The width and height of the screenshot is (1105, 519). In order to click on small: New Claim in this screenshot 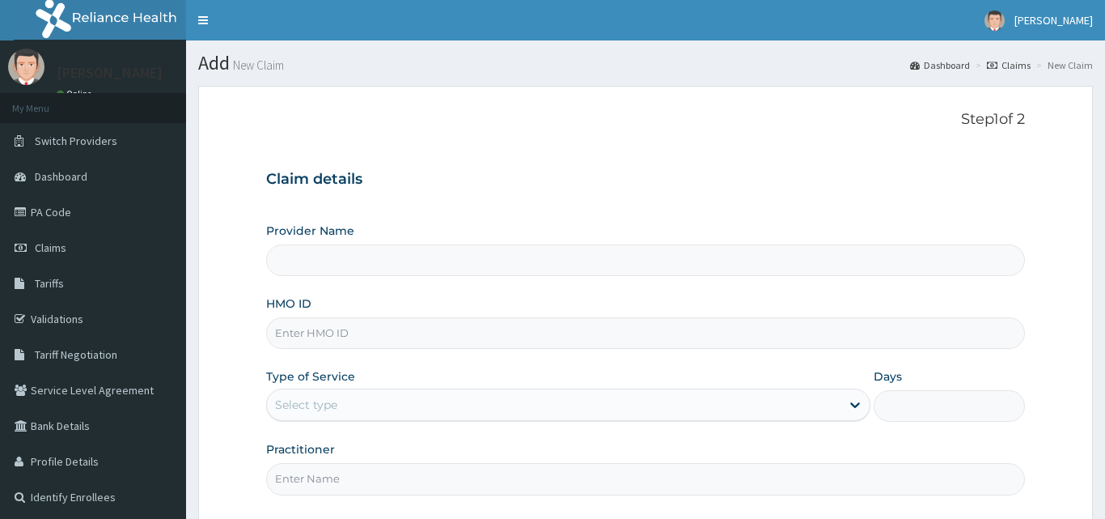, I will do `click(256, 65)`.